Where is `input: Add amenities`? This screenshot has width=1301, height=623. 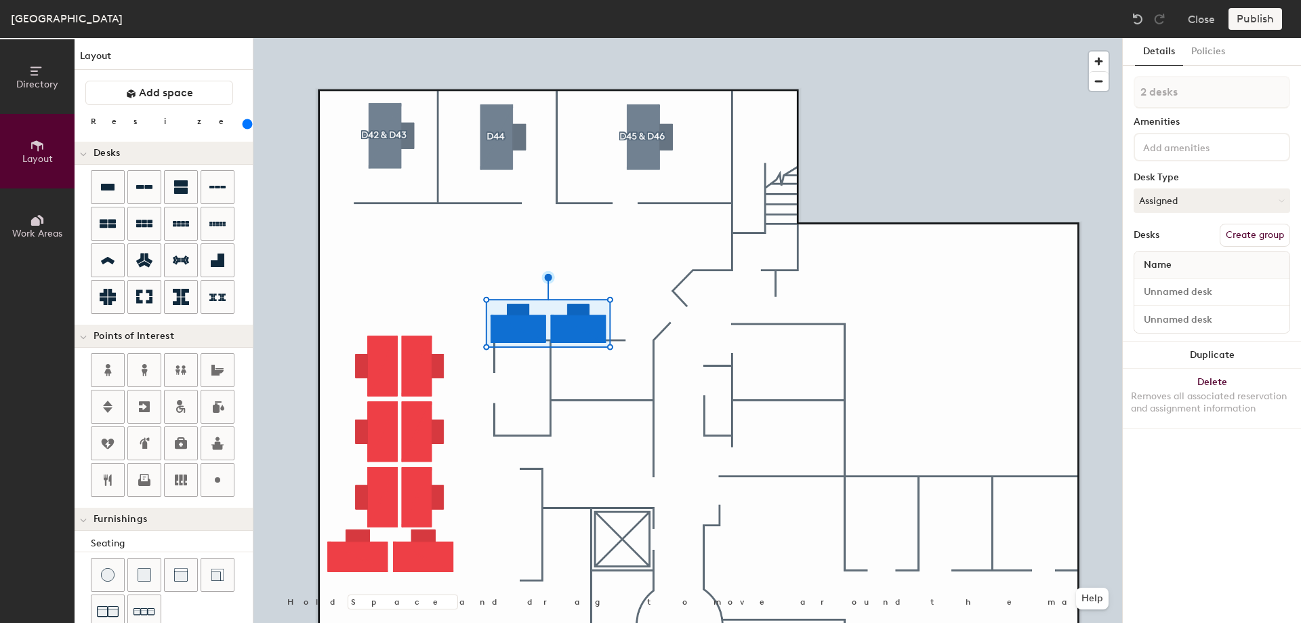 input: Add amenities is located at coordinates (1201, 146).